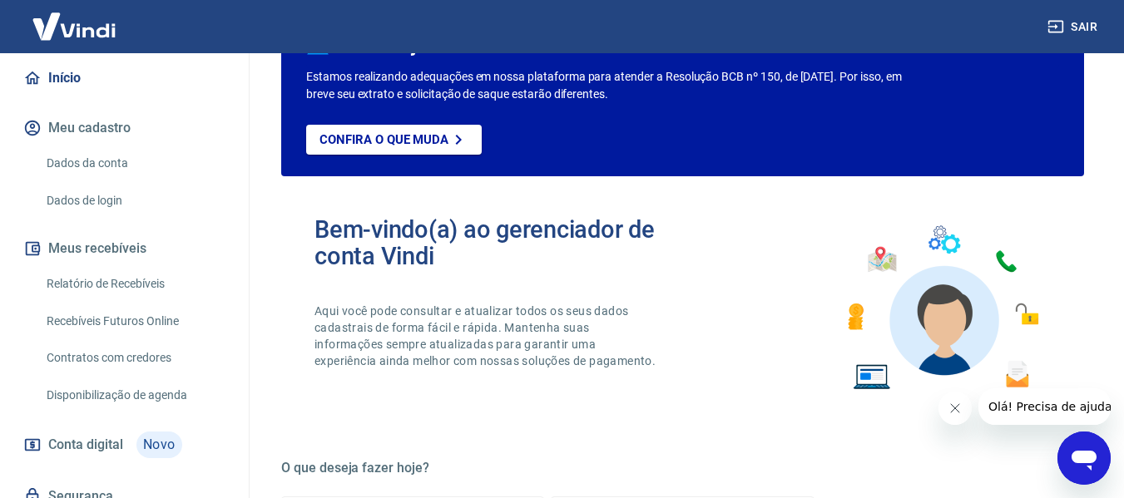  What do you see at coordinates (159, 445) in the screenshot?
I see `span: Novo` at bounding box center [159, 445].